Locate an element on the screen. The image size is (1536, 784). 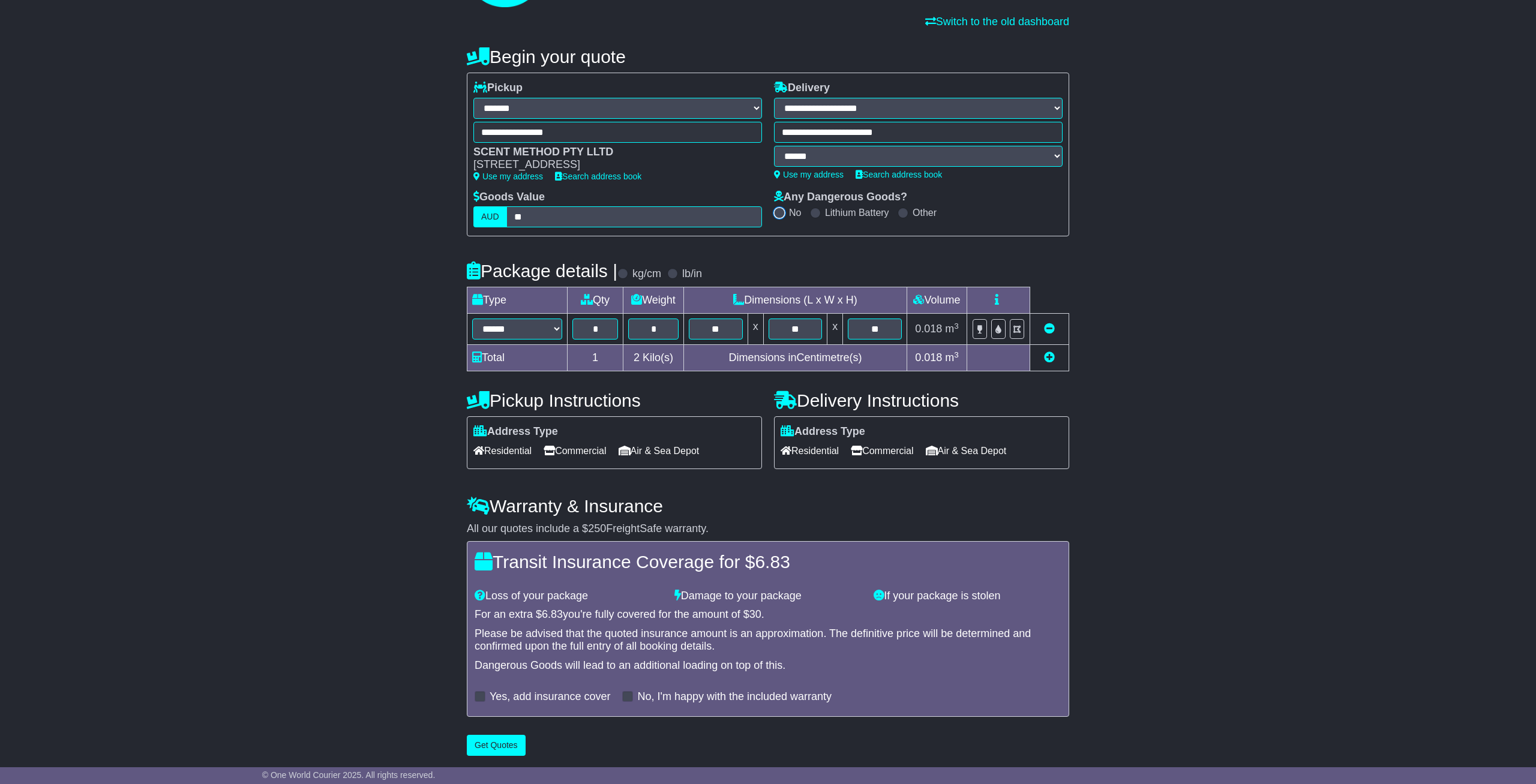
div: If your package is stolen is located at coordinates (967, 596).